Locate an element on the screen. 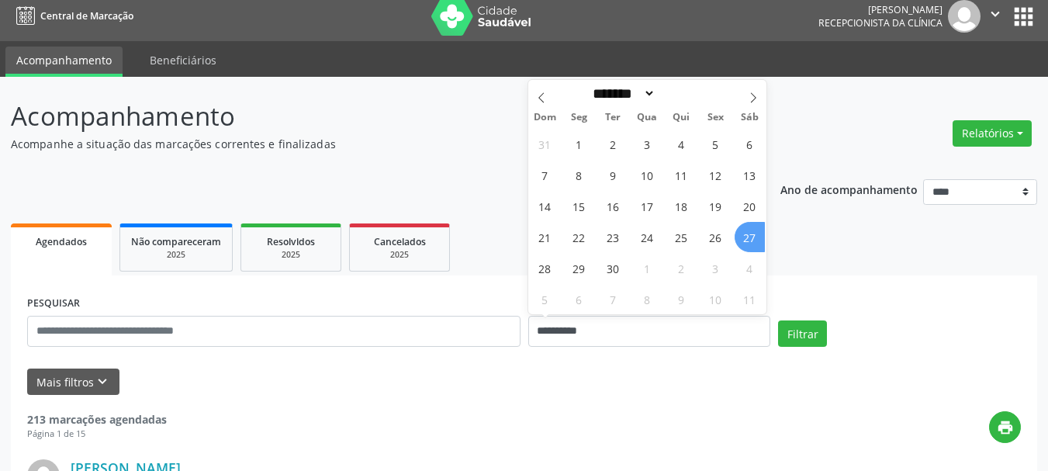 Image resolution: width=1048 pixels, height=471 pixels. strong: 213 marcações agendadas is located at coordinates (97, 419).